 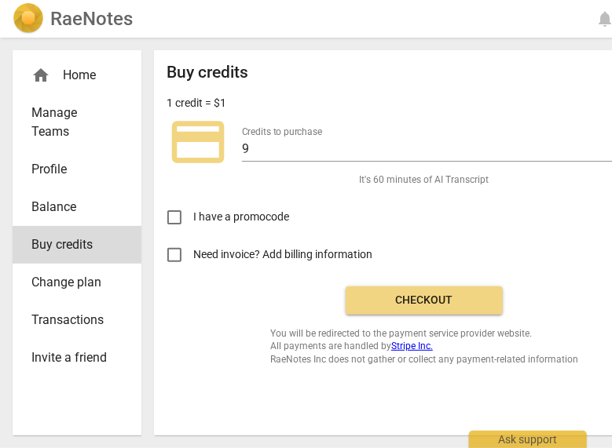 I want to click on p: 1 credit = $1, so click(x=196, y=103).